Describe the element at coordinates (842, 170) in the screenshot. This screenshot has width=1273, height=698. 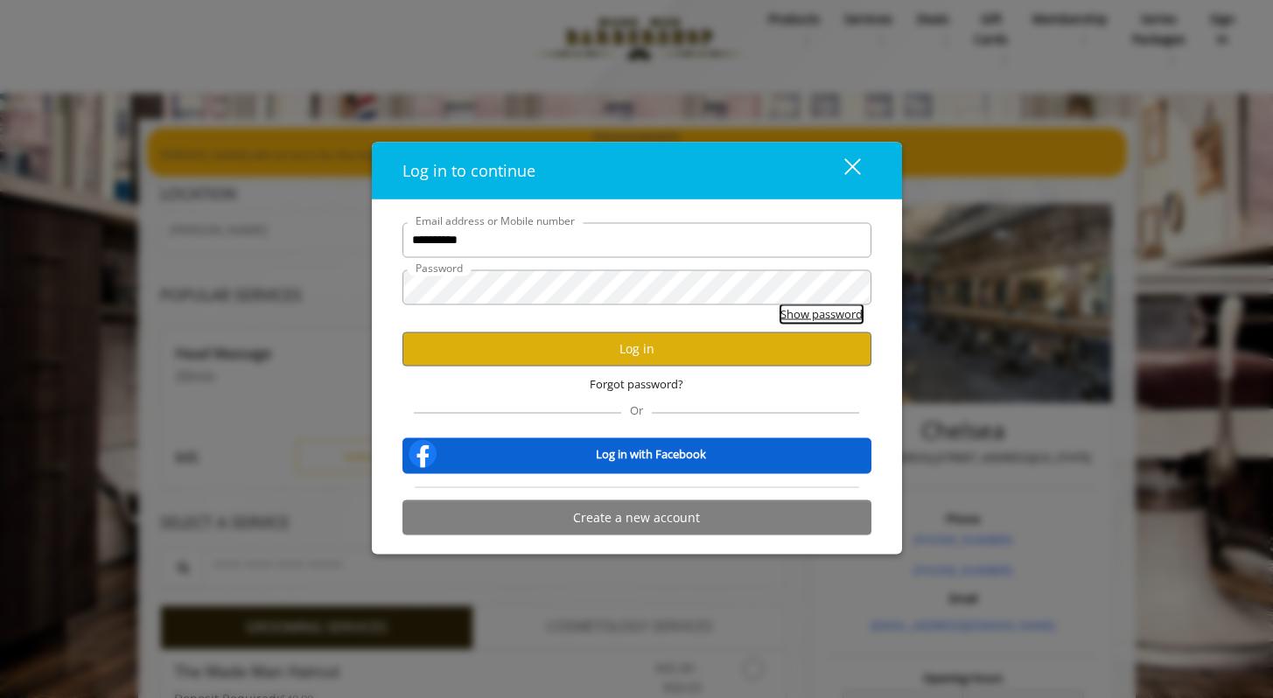
I see `button: close dialog` at that location.